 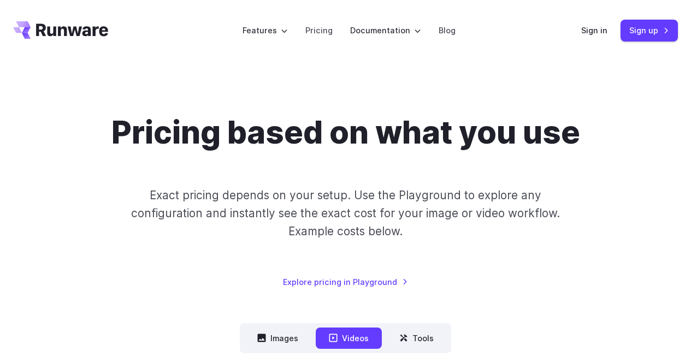 I want to click on a: Sign up, so click(x=649, y=30).